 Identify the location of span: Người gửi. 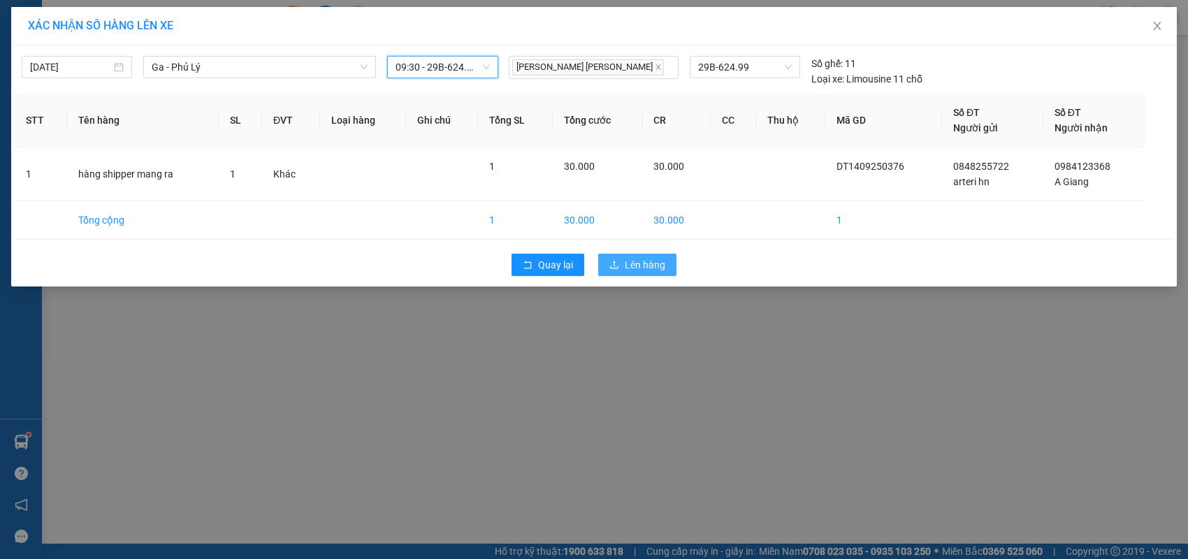
(976, 128).